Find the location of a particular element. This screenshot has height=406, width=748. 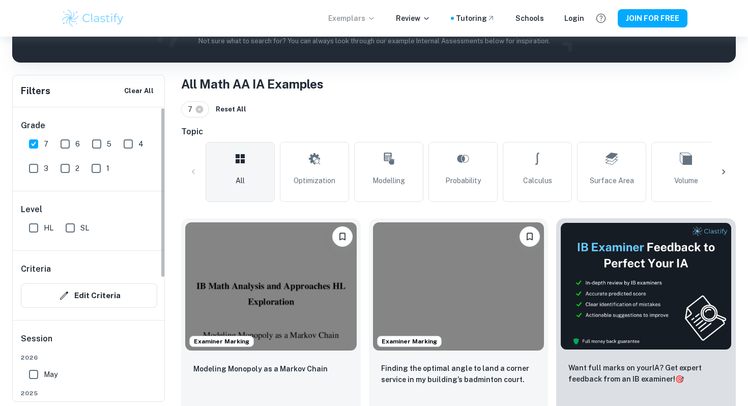

p: Review is located at coordinates (413, 18).